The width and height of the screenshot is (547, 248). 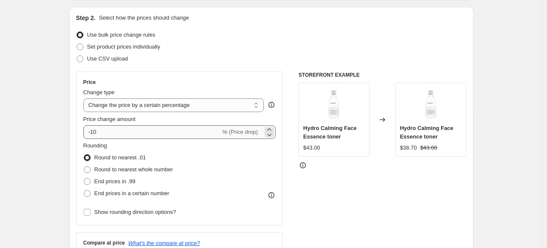 I want to click on span: End prices in .99, so click(x=115, y=181).